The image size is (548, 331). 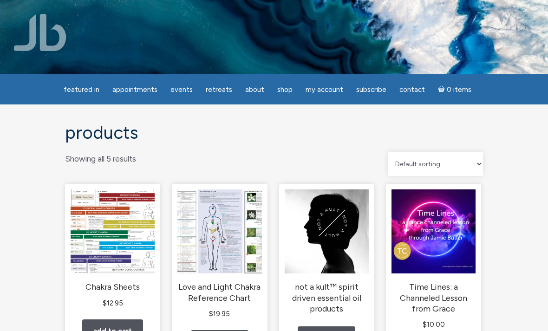 What do you see at coordinates (371, 90) in the screenshot?
I see `a: Subscribe` at bounding box center [371, 90].